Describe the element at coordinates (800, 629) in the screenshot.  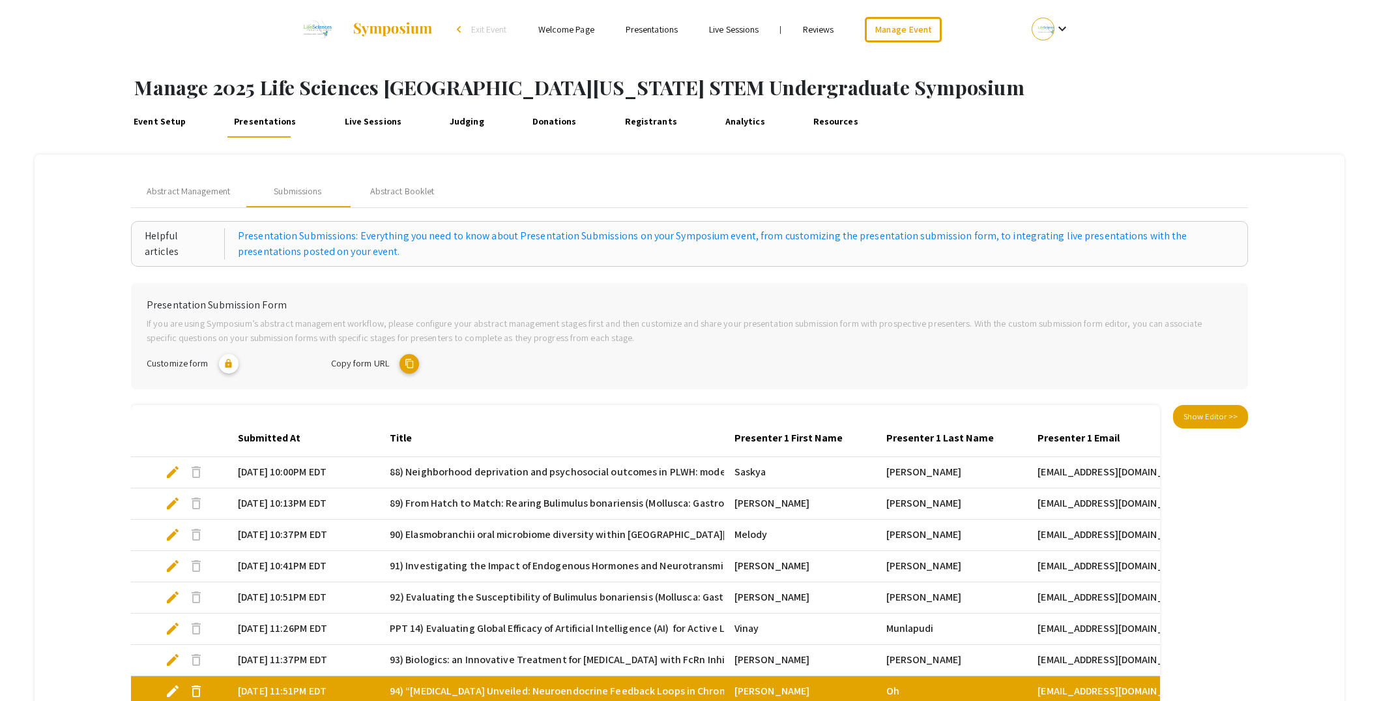
I see `mat-cell: Vinay` at that location.